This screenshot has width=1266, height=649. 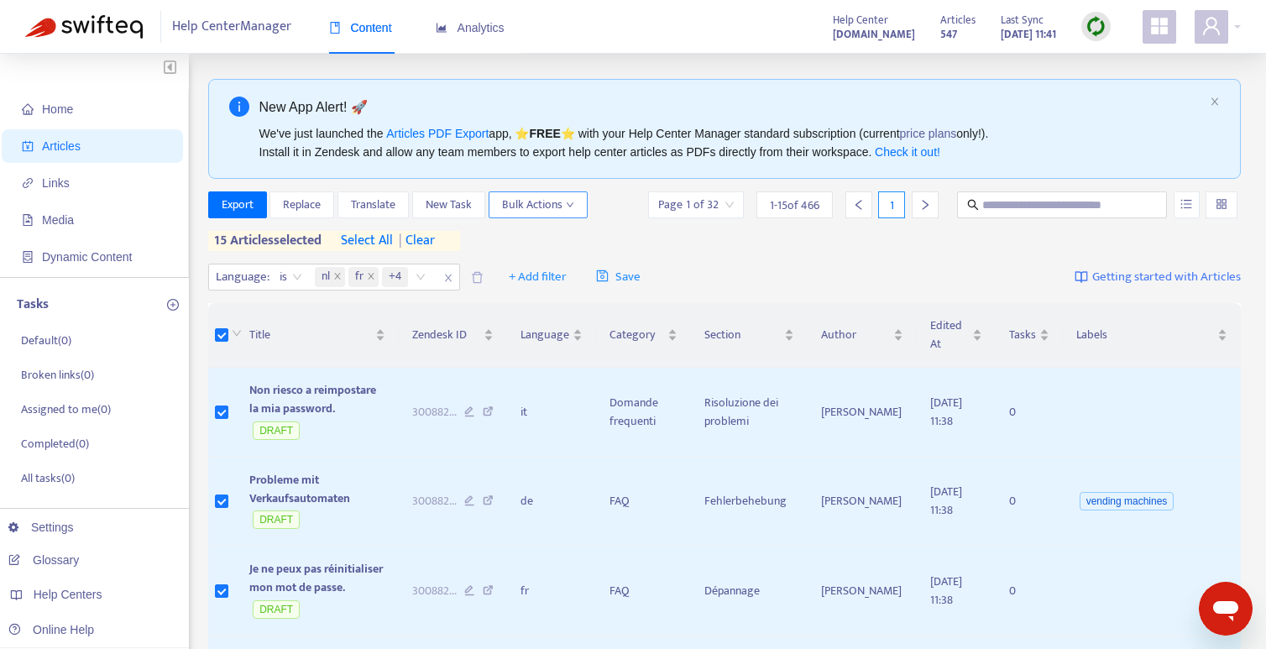 I want to click on td: de, so click(x=552, y=502).